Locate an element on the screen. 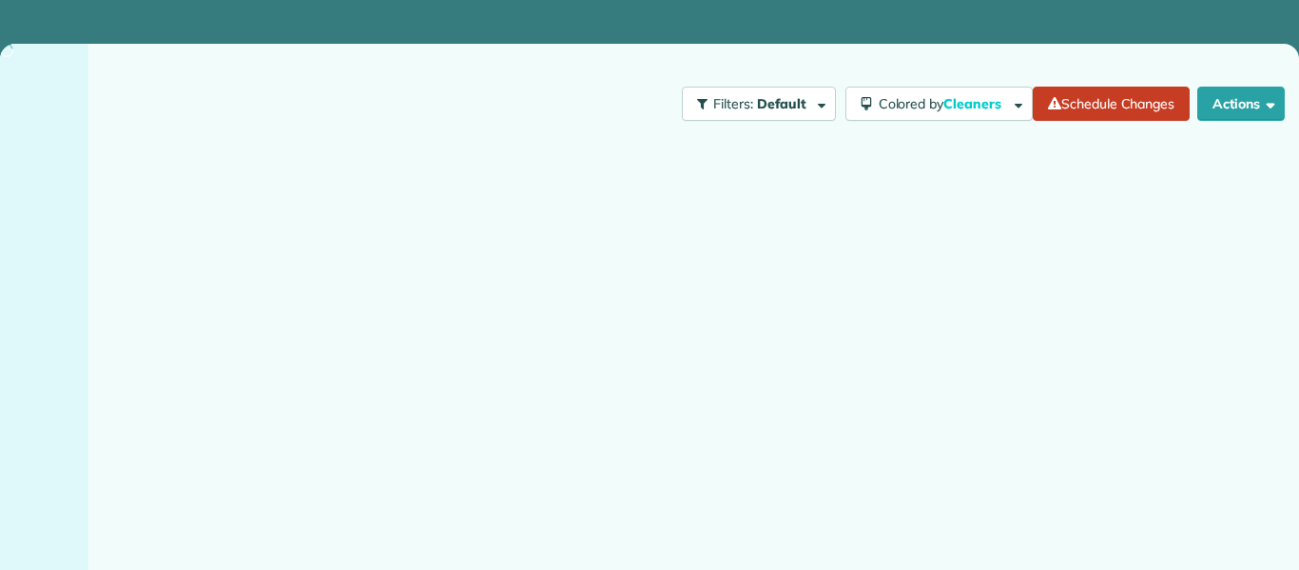  a: Filters: Default is located at coordinates (753, 104).